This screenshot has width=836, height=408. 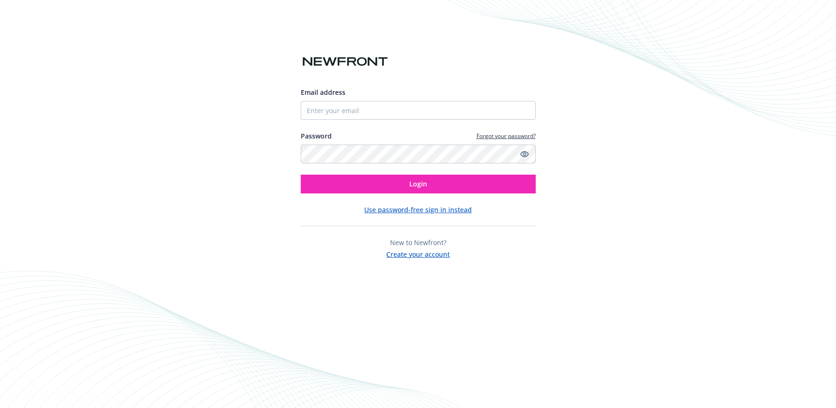 What do you see at coordinates (323, 92) in the screenshot?
I see `span: Email address` at bounding box center [323, 92].